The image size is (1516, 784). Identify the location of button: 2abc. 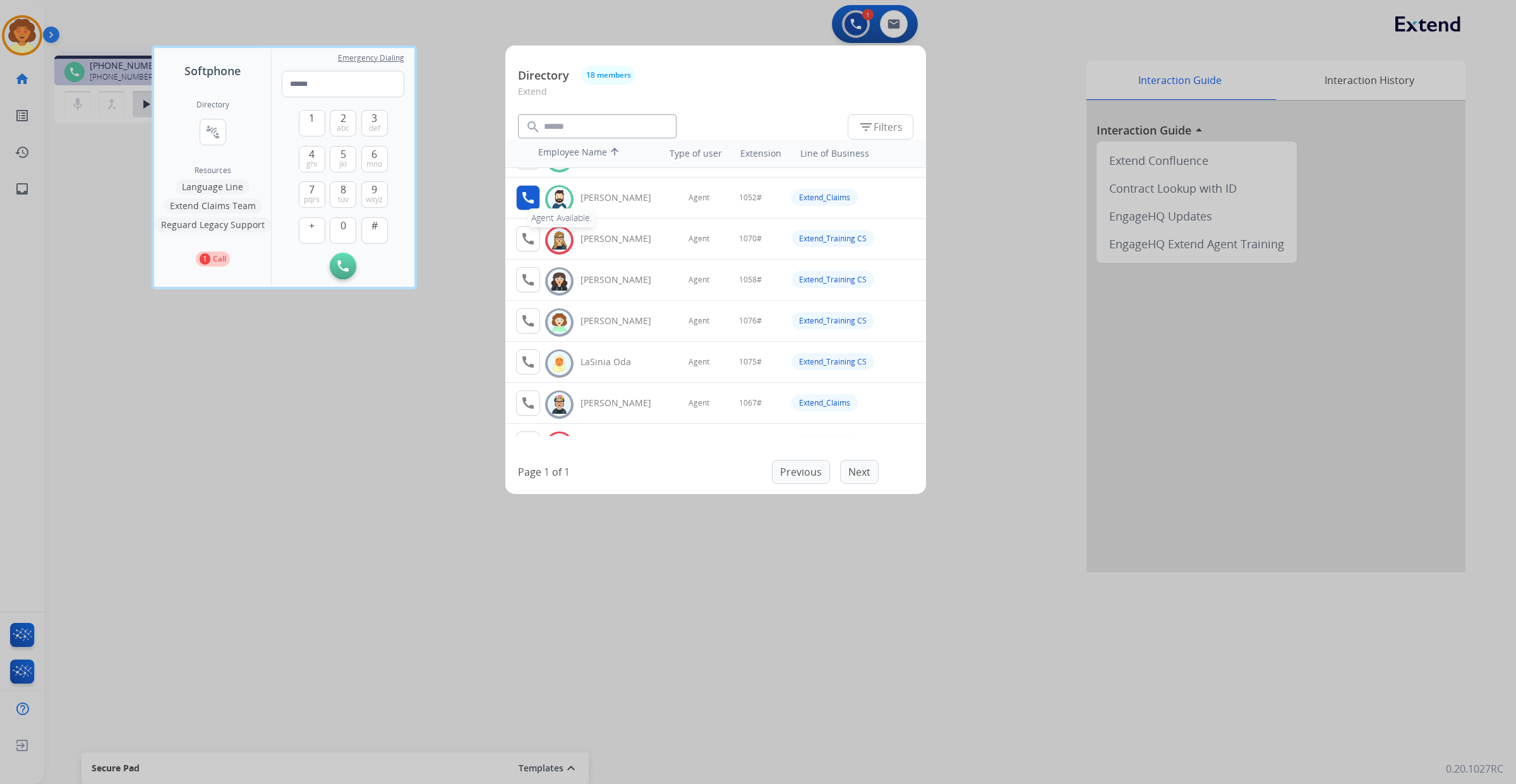
(343, 123).